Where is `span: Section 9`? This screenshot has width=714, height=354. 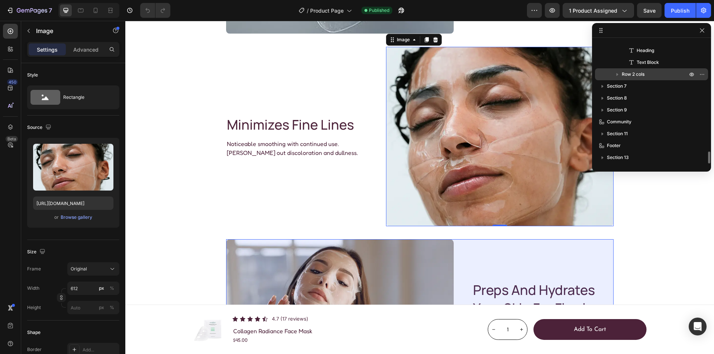
span: Section 9 is located at coordinates (617, 110).